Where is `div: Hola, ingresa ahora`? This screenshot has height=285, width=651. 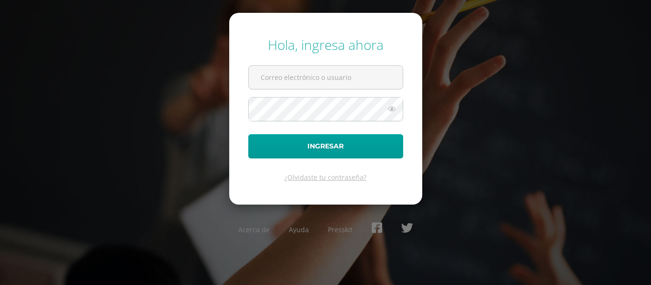 div: Hola, ingresa ahora is located at coordinates (325, 45).